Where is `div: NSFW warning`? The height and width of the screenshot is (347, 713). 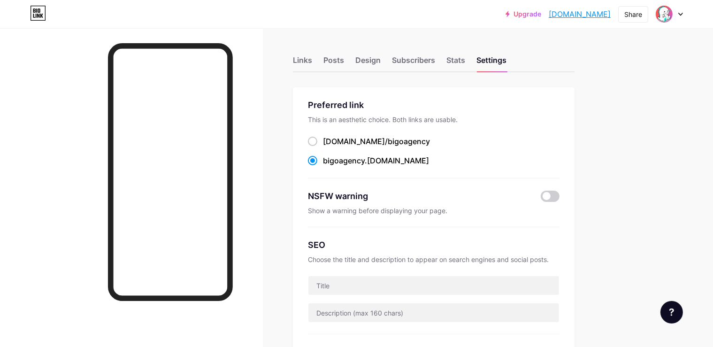
div: NSFW warning is located at coordinates (417, 196).